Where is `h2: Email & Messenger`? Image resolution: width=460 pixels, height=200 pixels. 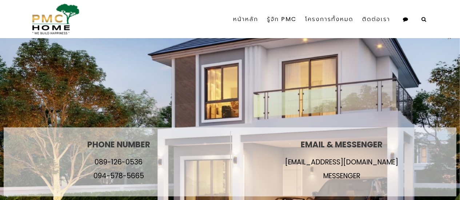
h2: Email & Messenger is located at coordinates (341, 145).